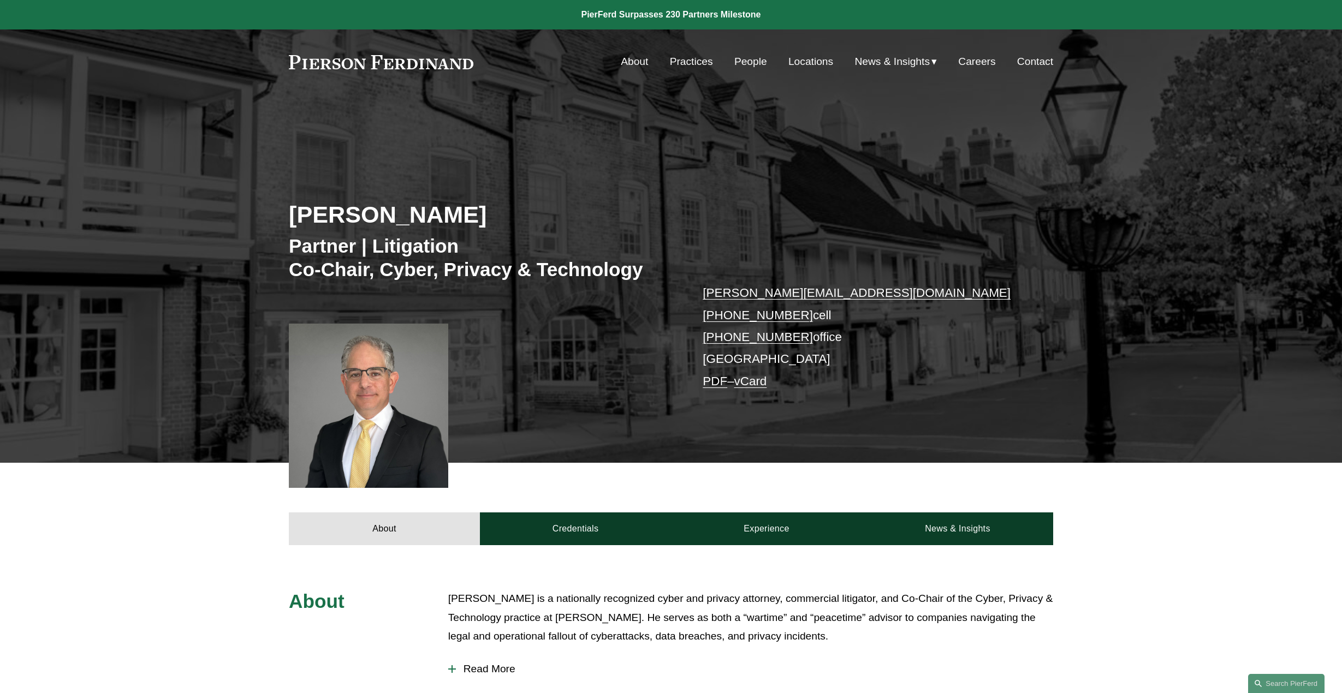 This screenshot has height=693, width=1342. Describe the element at coordinates (691, 62) in the screenshot. I see `a: Practices` at that location.